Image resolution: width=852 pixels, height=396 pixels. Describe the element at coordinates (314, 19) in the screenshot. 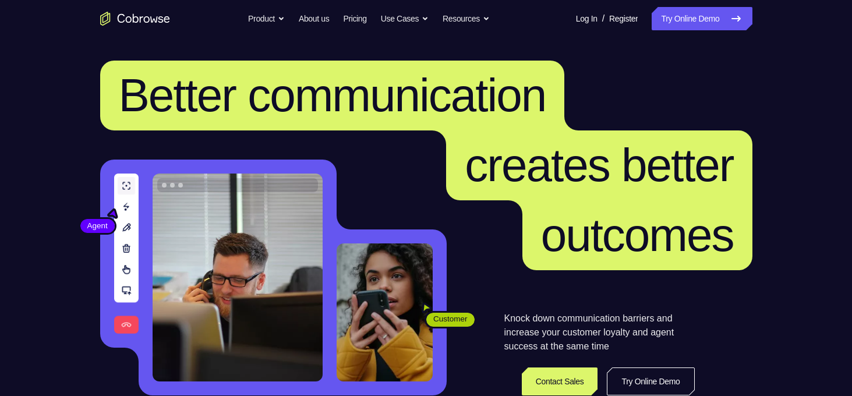

I see `a: About us` at that location.